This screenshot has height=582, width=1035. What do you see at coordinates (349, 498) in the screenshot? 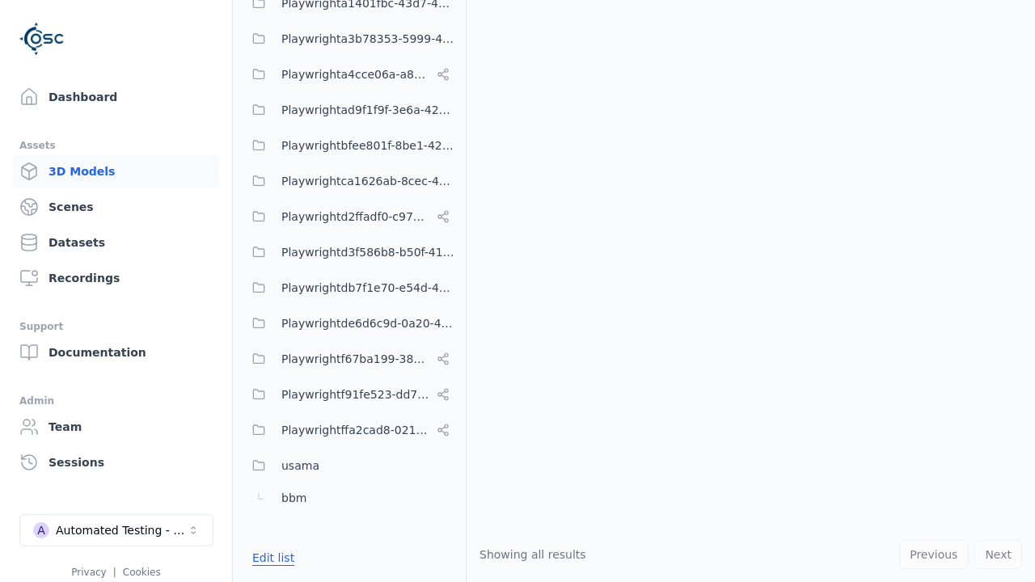
I see `button: bbm` at bounding box center [349, 498].